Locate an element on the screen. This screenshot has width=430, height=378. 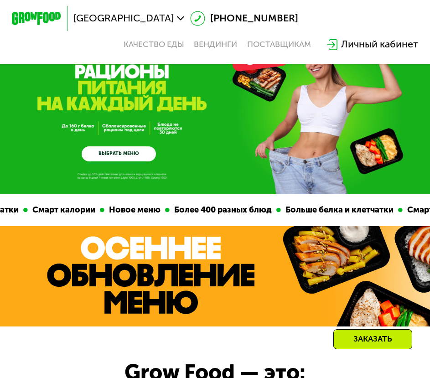
div: Больше белка и клетчатки is located at coordinates (339, 210).